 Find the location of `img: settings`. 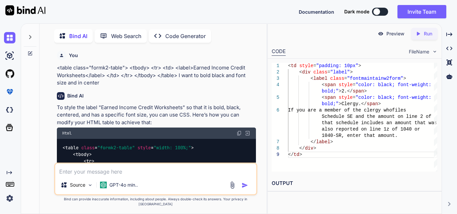

img: settings is located at coordinates (10, 199).